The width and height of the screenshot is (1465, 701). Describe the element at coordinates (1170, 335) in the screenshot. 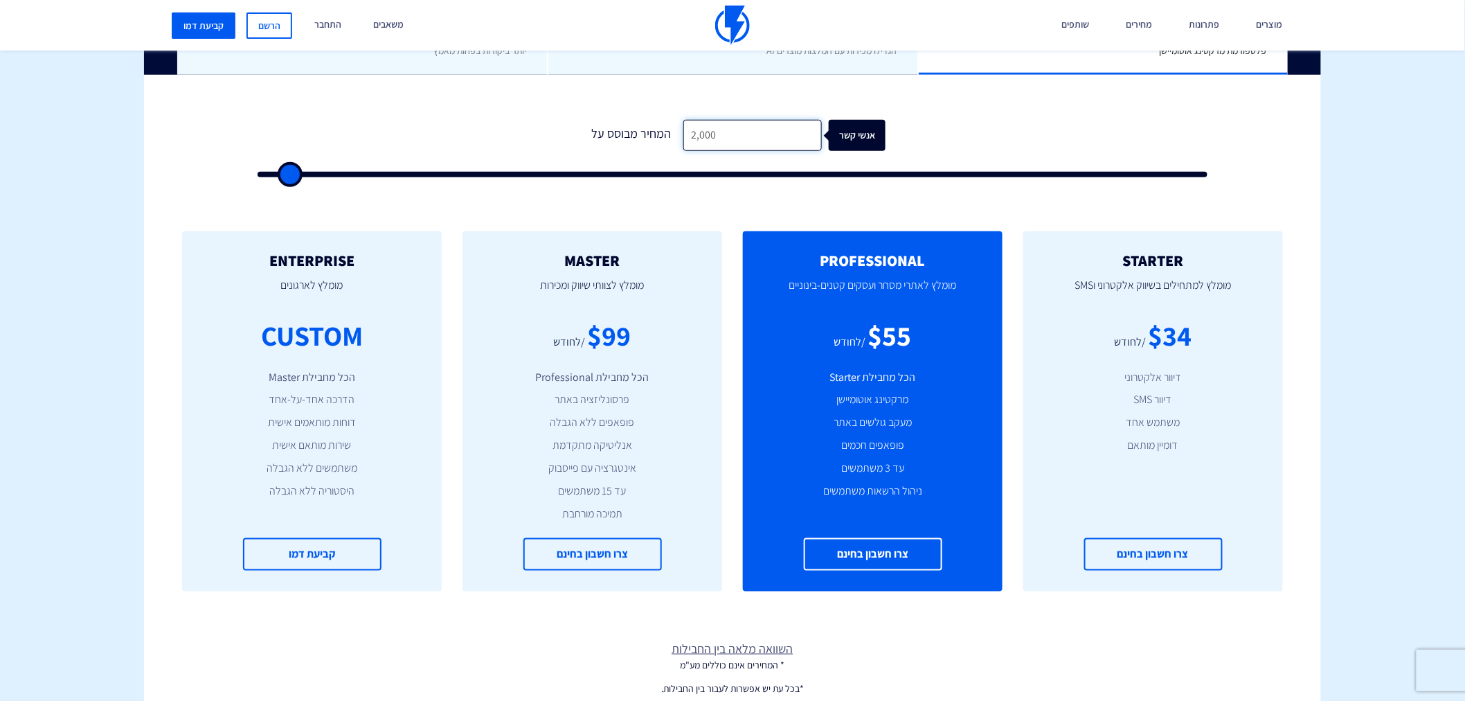

I see `div: $34` at that location.